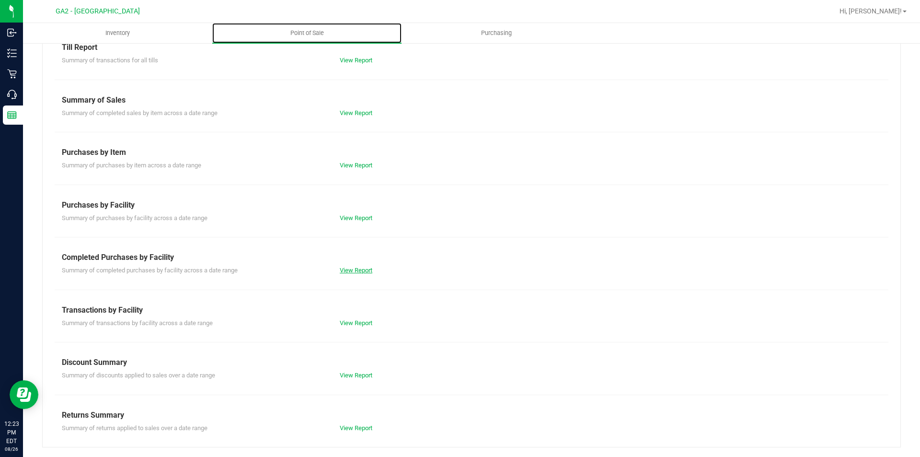 This screenshot has height=457, width=920. Describe the element at coordinates (12, 449) in the screenshot. I see `p: 08/26` at that location.